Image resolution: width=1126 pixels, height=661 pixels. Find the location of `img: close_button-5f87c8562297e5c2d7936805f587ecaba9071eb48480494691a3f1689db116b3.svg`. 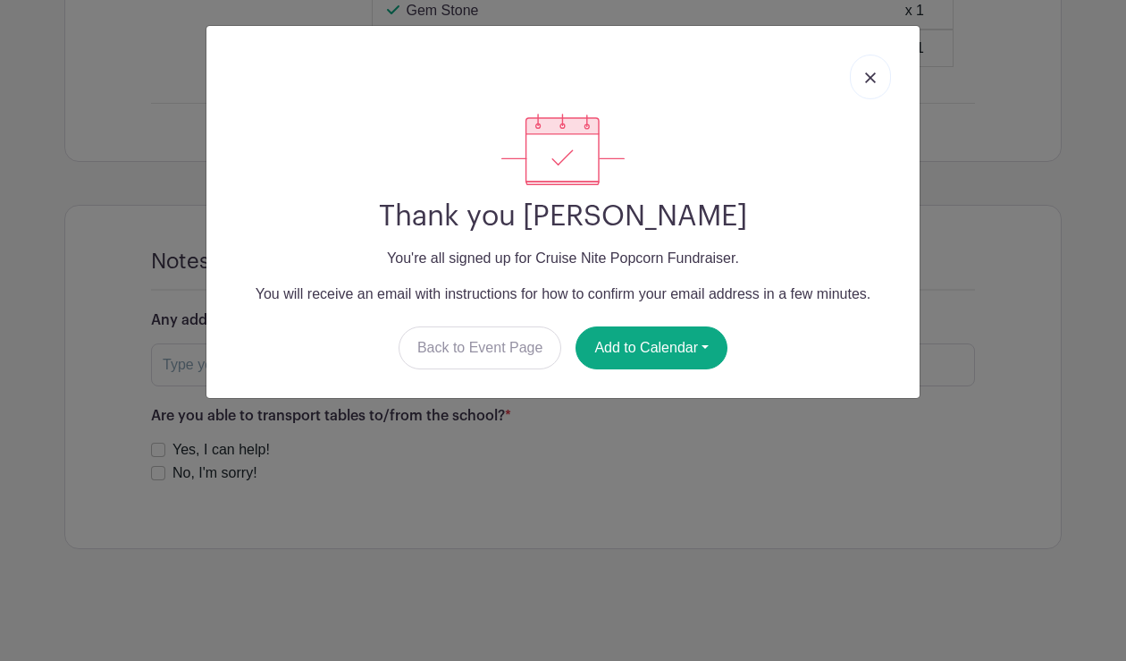

img: close_button-5f87c8562297e5c2d7936805f587ecaba9071eb48480494691a3f1689db116b3.svg is located at coordinates (871, 78).